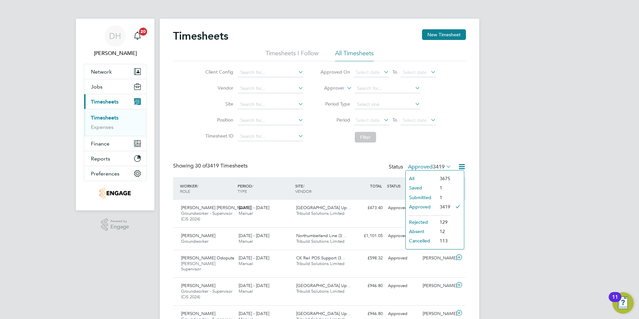 Image resolution: width=639 pixels, height=319 pixels. Describe the element at coordinates (421, 197) in the screenshot. I see `li: Submitted` at that location.